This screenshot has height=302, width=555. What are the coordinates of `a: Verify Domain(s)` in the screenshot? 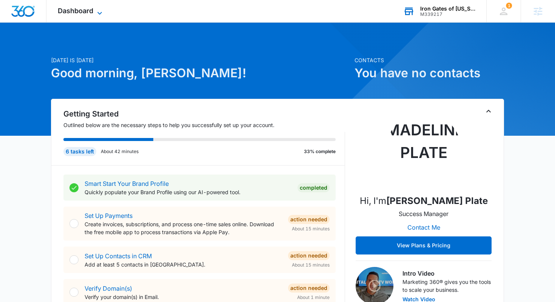 It's located at (108, 289).